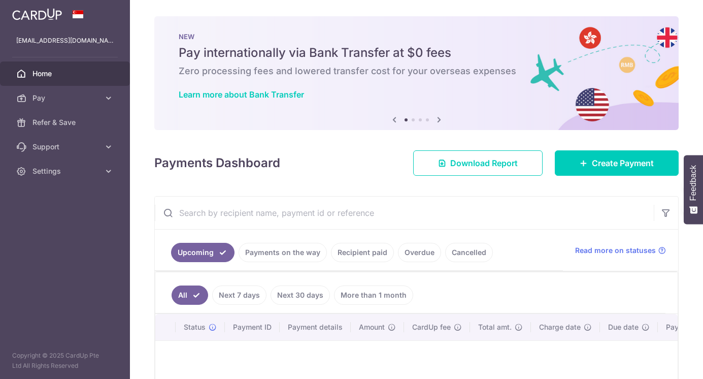  What do you see at coordinates (615, 250) in the screenshot?
I see `span: Read more on statuses` at bounding box center [615, 250].